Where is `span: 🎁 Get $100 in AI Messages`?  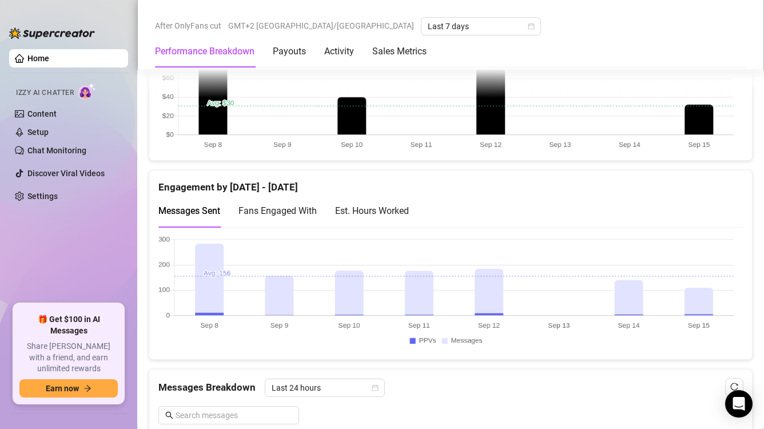
span: 🎁 Get $100 in AI Messages is located at coordinates (69, 325).